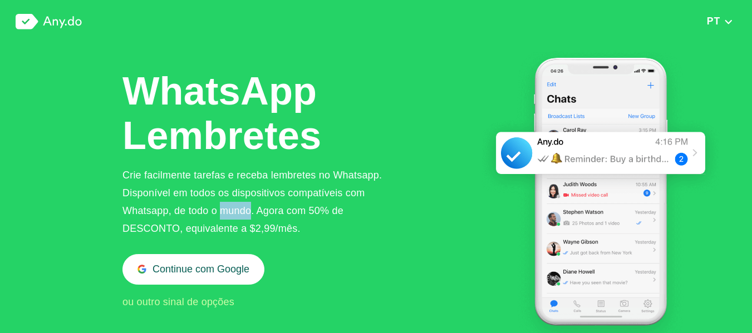 Image resolution: width=752 pixels, height=333 pixels. Describe the element at coordinates (225, 114) in the screenshot. I see `h1: WhatsApp Lembretes` at that location.